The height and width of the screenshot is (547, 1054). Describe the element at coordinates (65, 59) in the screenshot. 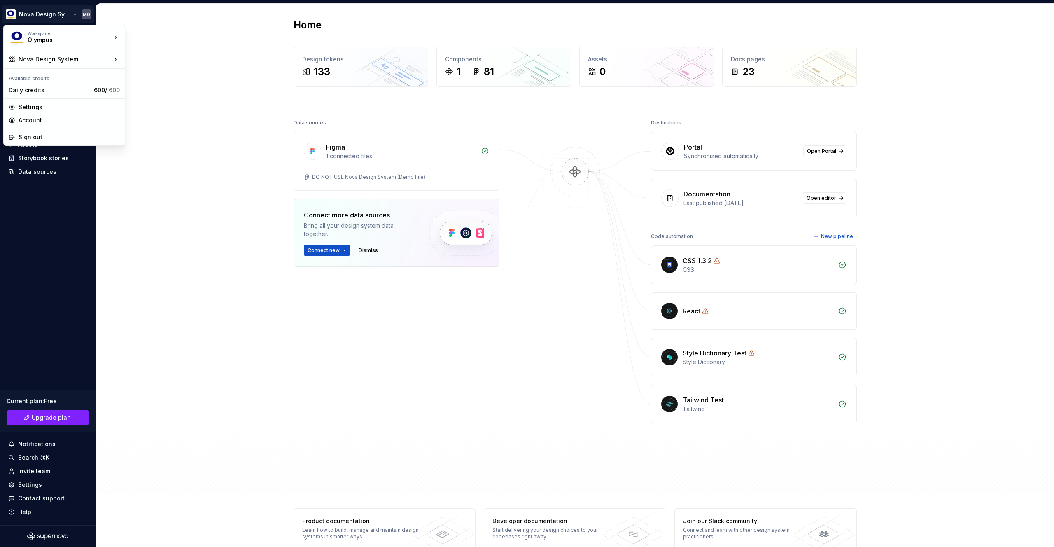

I see `div: Nova Design System` at that location.